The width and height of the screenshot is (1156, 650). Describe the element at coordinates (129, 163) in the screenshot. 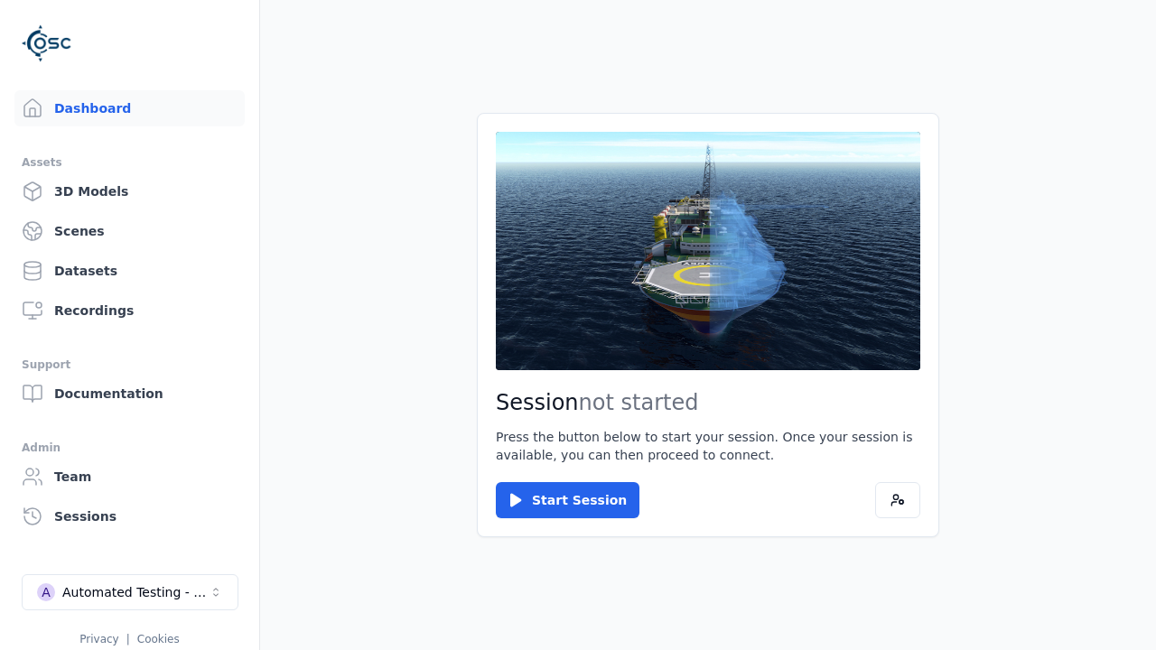

I see `div: Assets` at that location.